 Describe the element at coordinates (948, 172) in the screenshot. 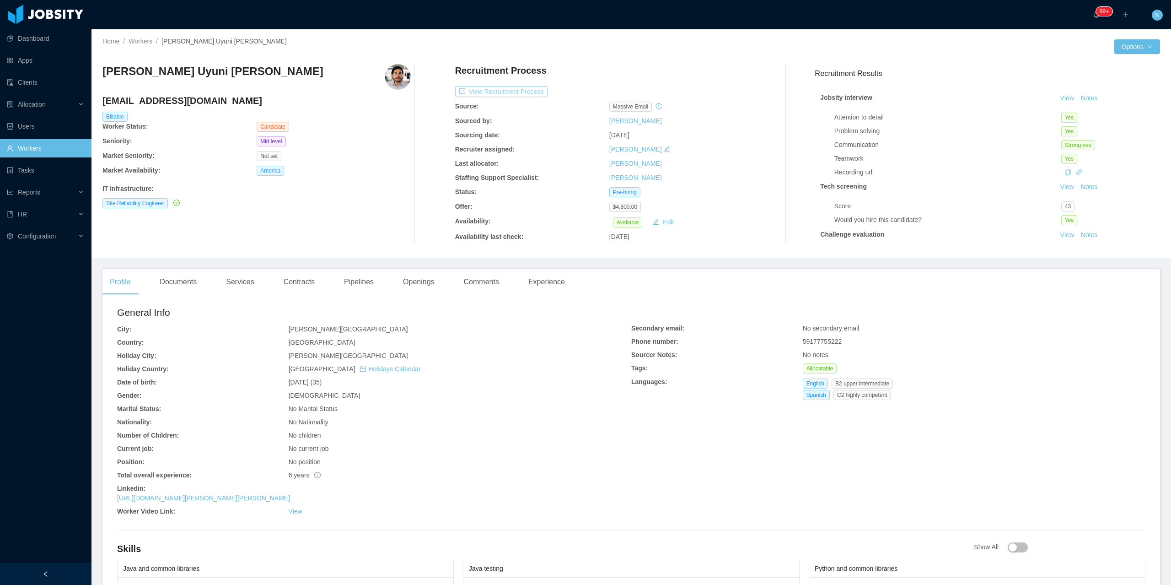

I see `div: Recording url` at that location.